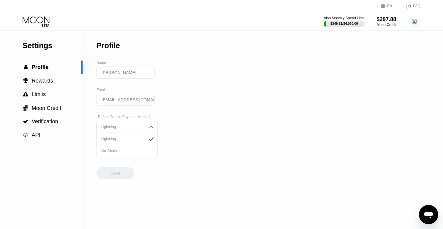  Describe the element at coordinates (127, 151) in the screenshot. I see `div: On-Chain` at that location.